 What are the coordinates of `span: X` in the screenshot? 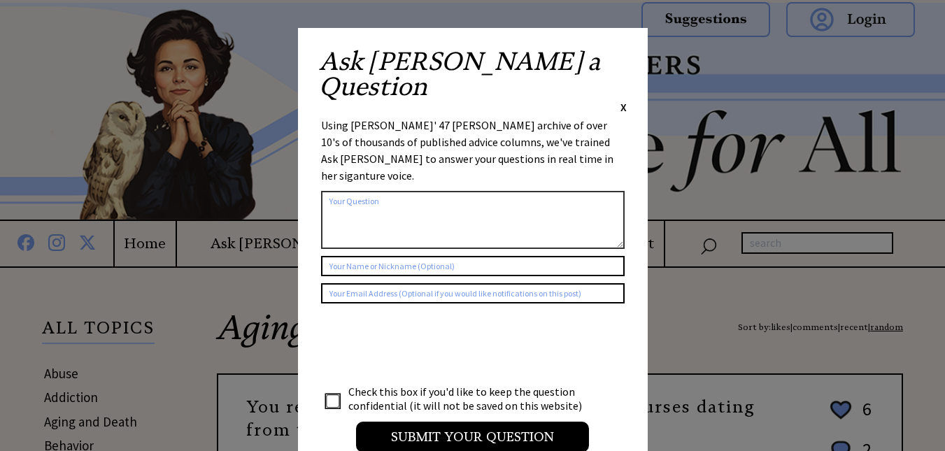 It's located at (623, 107).